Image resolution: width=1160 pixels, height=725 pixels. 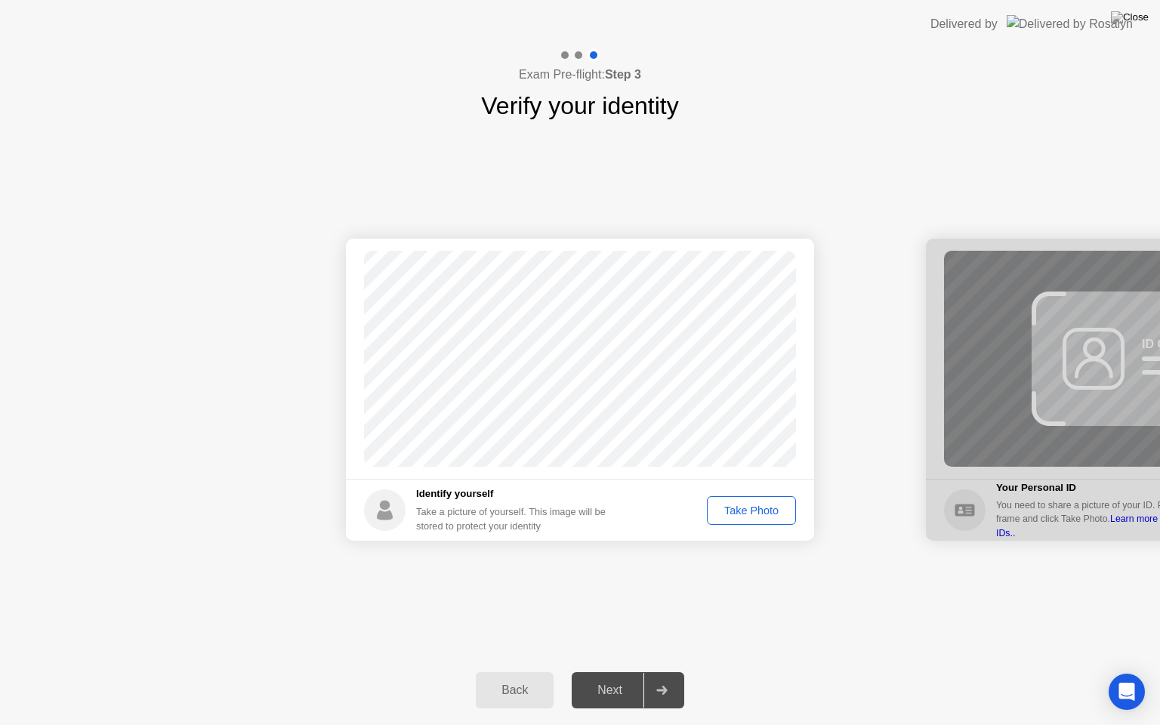 What do you see at coordinates (751, 511) in the screenshot?
I see `button: Take Photo` at bounding box center [751, 511].